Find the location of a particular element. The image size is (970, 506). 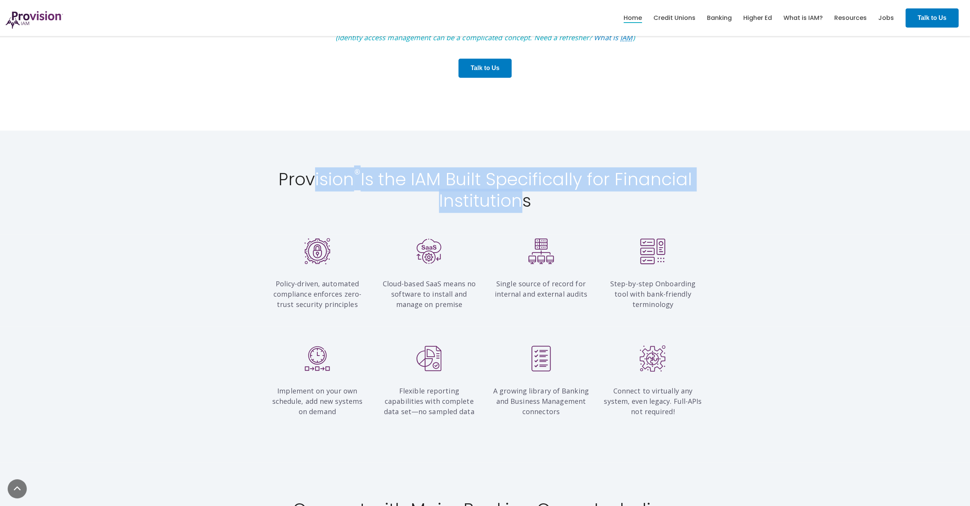

a: Resources is located at coordinates (851, 18).